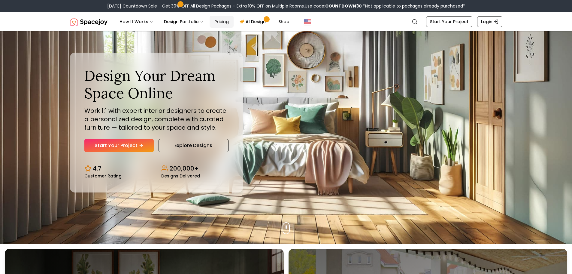  Describe the element at coordinates (222, 22) in the screenshot. I see `a: Pricing` at that location.